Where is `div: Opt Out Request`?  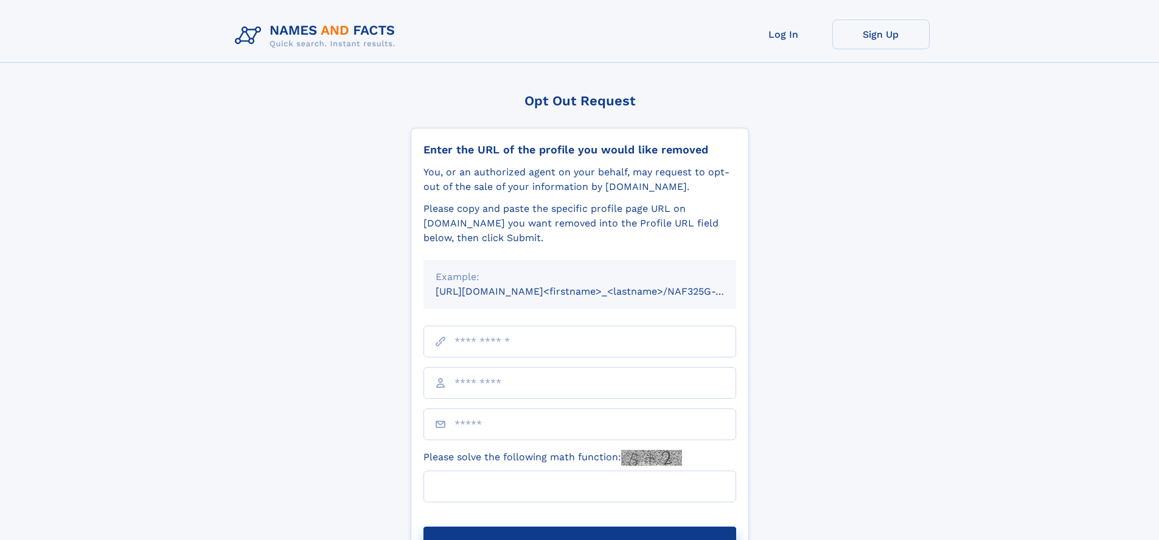
div: Opt Out Request is located at coordinates (580, 100).